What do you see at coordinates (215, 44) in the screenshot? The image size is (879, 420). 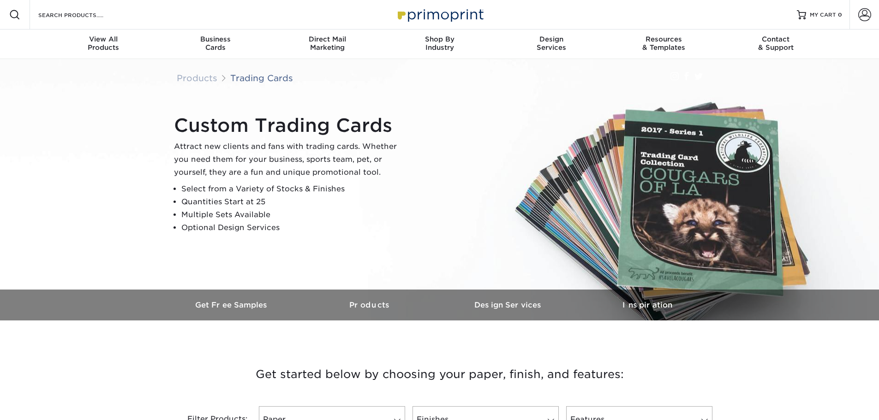 I see `a: BusinessCards` at bounding box center [215, 44].